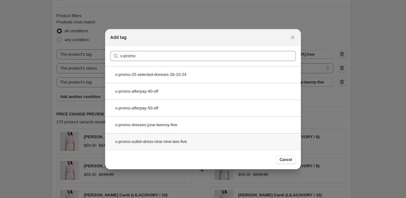 Image resolution: width=406 pixels, height=198 pixels. What do you see at coordinates (286, 159) in the screenshot?
I see `span: Cancel` at bounding box center [286, 159].